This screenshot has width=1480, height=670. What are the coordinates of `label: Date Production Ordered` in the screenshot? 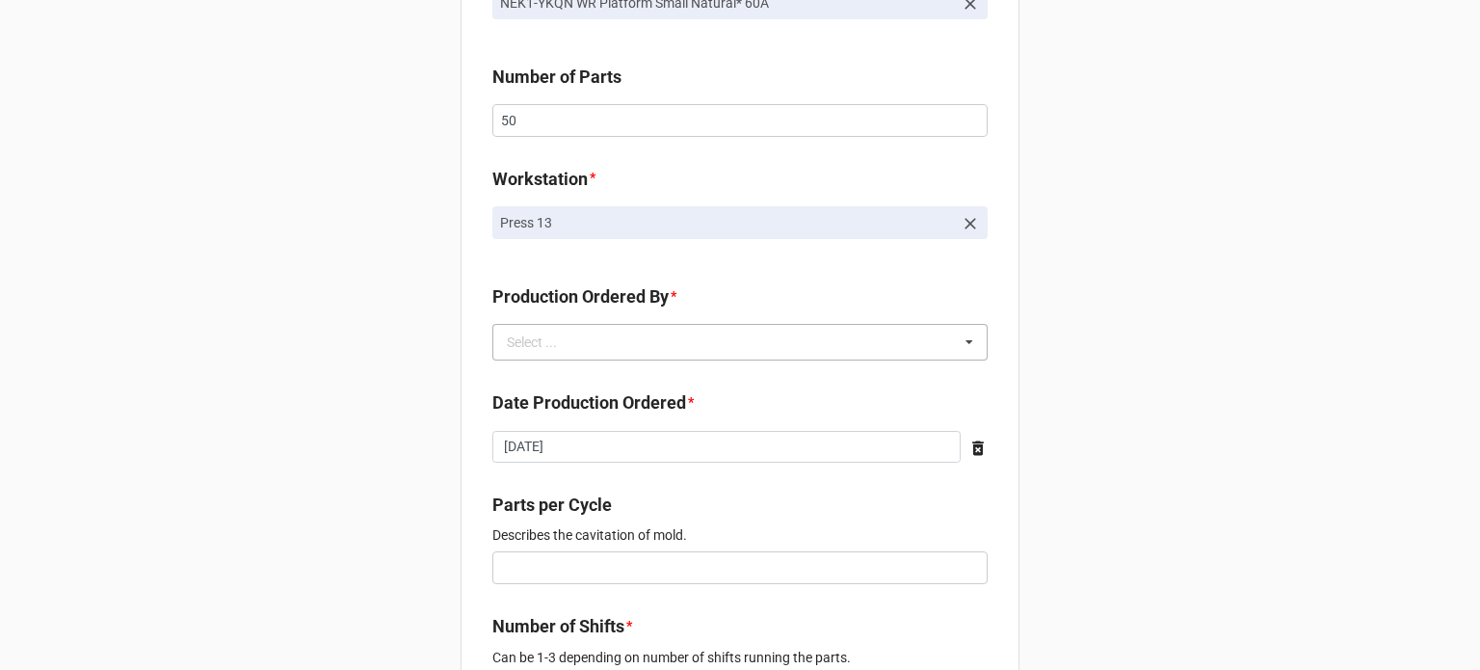 It's located at (589, 403).